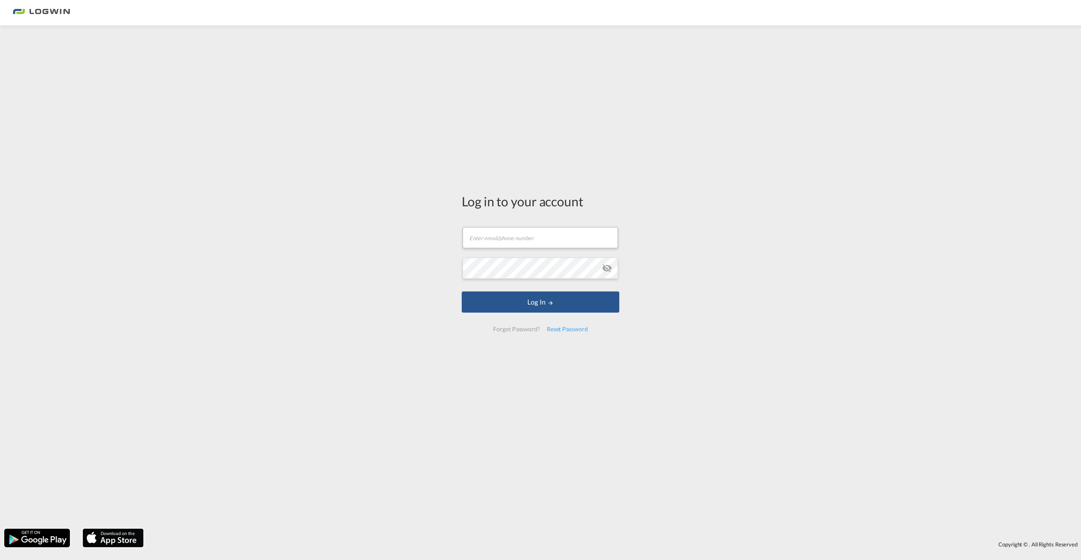 This screenshot has height=560, width=1081. I want to click on button: LOGIN, so click(541, 302).